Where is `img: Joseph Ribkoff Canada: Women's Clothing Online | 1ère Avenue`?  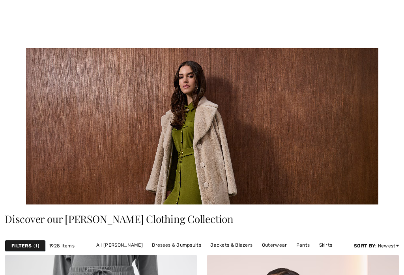 img: Joseph Ribkoff Canada: Women's Clothing Online | 1ère Avenue is located at coordinates (202, 126).